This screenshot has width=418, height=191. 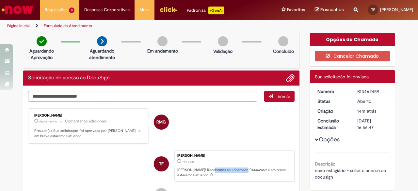 What do you see at coordinates (102, 54) in the screenshot?
I see `p: Aguardando atendimento` at bounding box center [102, 54].